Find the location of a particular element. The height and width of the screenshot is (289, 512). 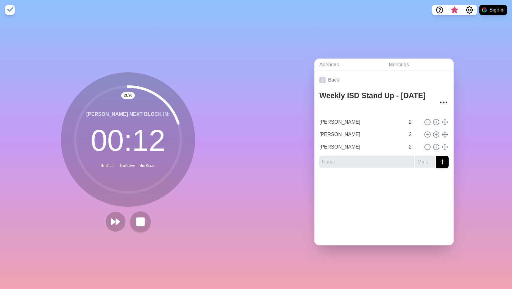

img: timeblocks logo is located at coordinates (10, 10).